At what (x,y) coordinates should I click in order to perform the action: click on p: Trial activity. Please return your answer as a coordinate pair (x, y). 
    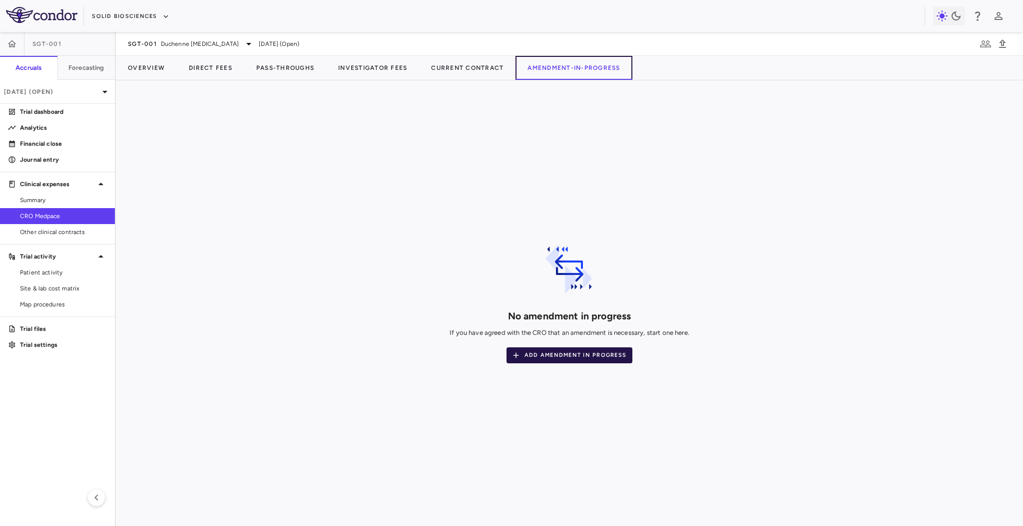
    Looking at the image, I should click on (57, 257).